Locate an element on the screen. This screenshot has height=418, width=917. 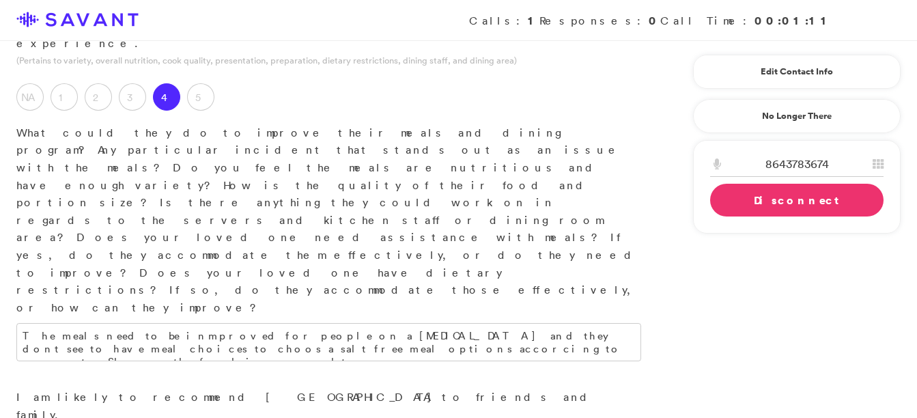
label: 2 is located at coordinates (98, 97).